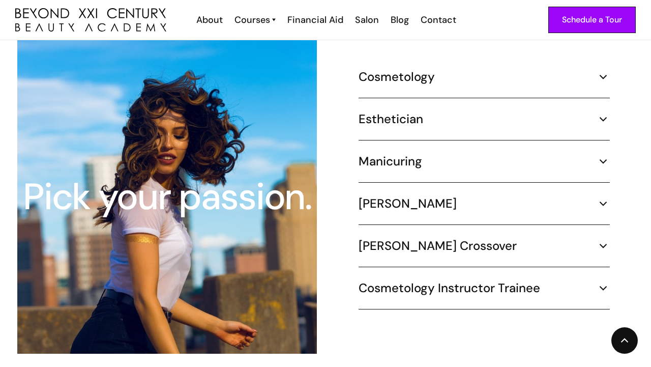  What do you see at coordinates (390, 161) in the screenshot?
I see `h5: Manicuring` at bounding box center [390, 161].